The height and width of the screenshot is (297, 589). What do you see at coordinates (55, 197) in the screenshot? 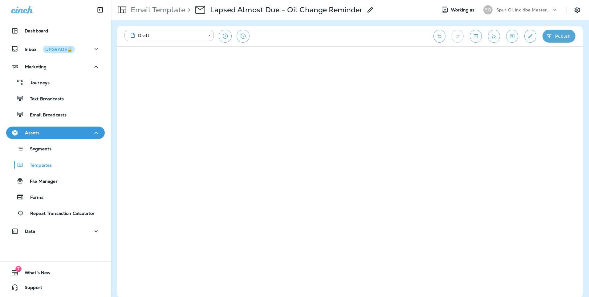
I see `button: Forms` at bounding box center [55, 197].